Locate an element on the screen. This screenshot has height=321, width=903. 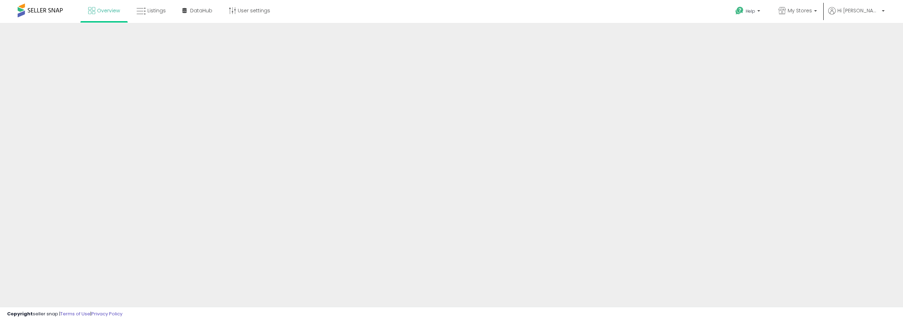
strong: Copyright is located at coordinates (20, 314).